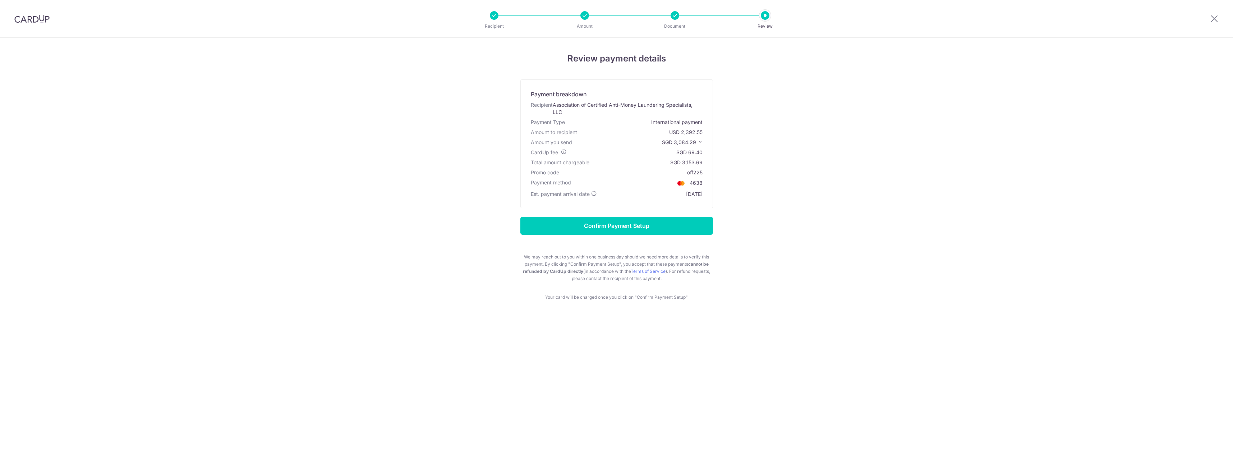 The height and width of the screenshot is (449, 1233). Describe the element at coordinates (676, 122) in the screenshot. I see `div: International payment` at that location.